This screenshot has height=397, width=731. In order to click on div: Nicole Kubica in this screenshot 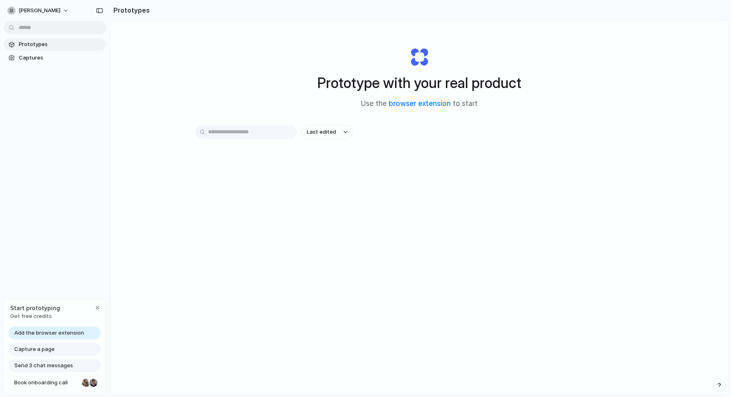, I will do `click(86, 383)`.